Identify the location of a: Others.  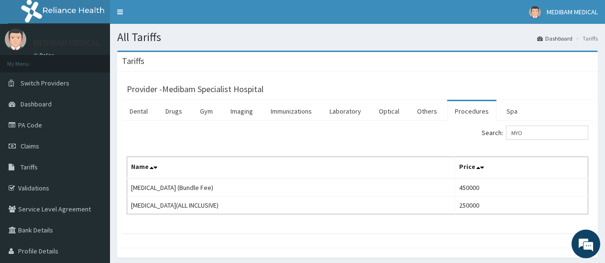
(427, 111).